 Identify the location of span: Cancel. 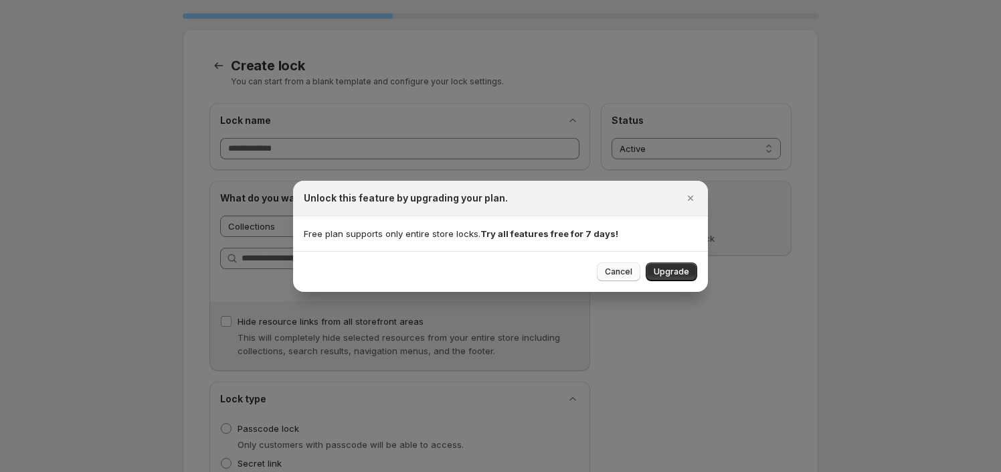
(618, 272).